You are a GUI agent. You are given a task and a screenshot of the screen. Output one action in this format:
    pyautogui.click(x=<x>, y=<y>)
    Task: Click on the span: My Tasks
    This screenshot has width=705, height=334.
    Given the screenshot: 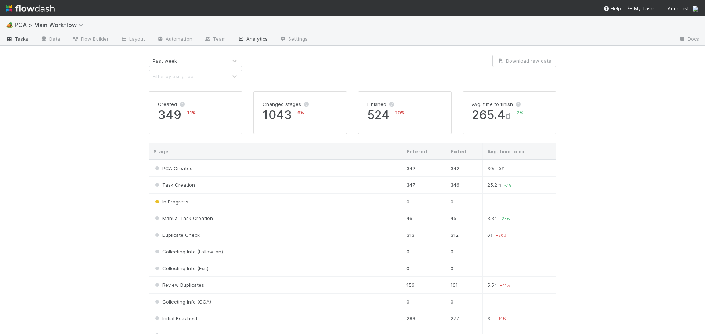 What is the action you would take?
    pyautogui.click(x=641, y=8)
    